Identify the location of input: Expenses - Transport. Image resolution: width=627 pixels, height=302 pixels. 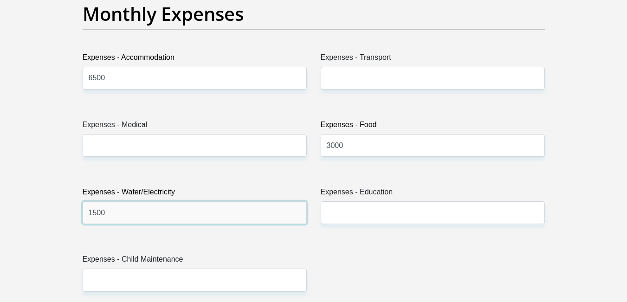
(432, 78).